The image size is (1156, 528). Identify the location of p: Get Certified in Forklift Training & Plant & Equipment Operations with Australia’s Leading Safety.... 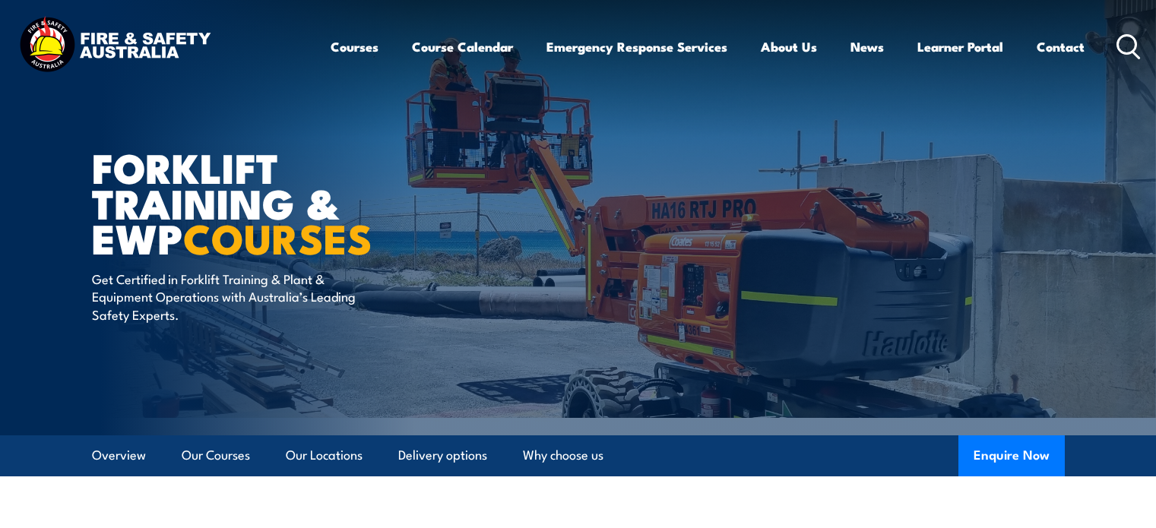
(230, 296).